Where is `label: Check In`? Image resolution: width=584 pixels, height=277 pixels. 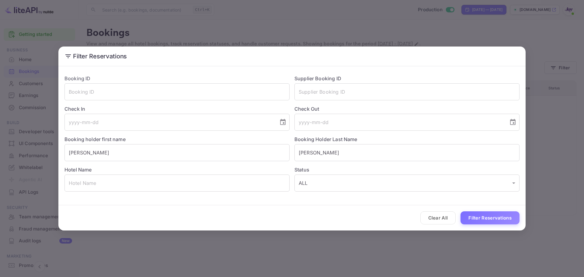
label: Check In is located at coordinates (177, 109).